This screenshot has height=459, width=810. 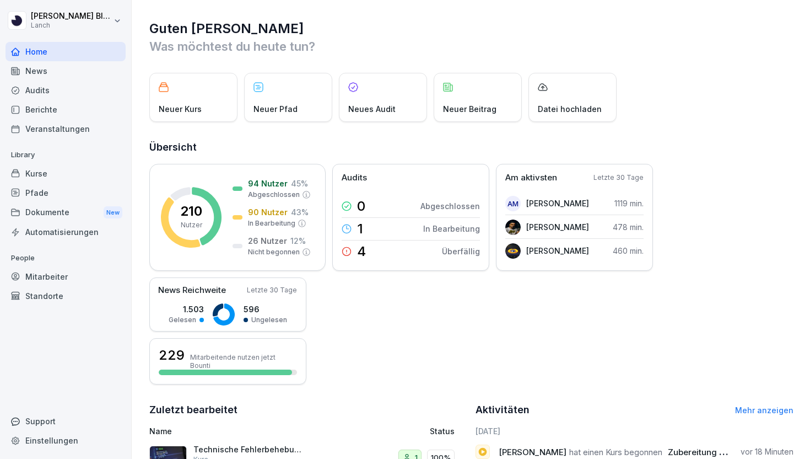 I want to click on a: Audits, so click(x=66, y=90).